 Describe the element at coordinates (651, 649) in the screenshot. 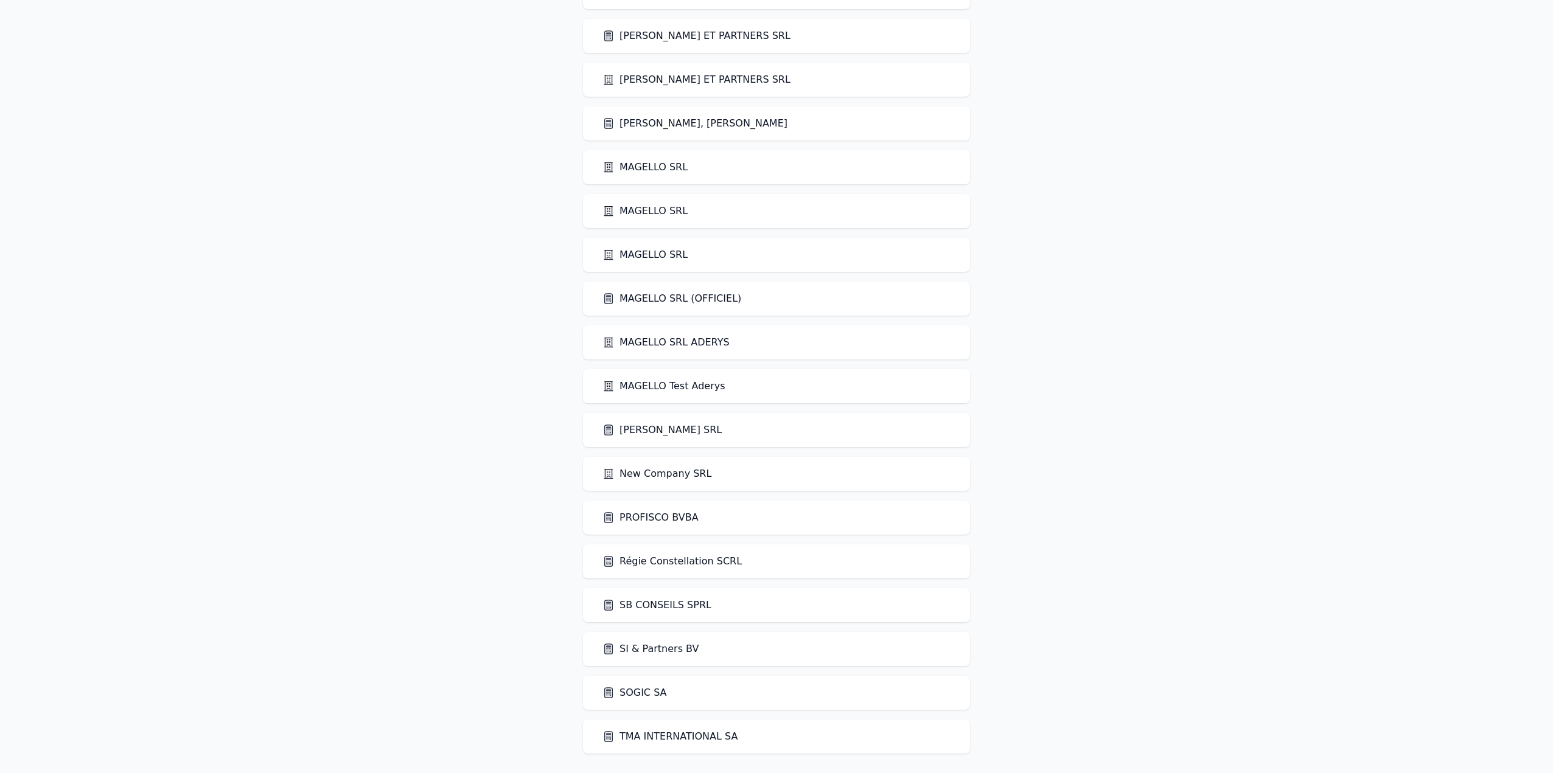

I see `a: SI & Partners BV` at that location.